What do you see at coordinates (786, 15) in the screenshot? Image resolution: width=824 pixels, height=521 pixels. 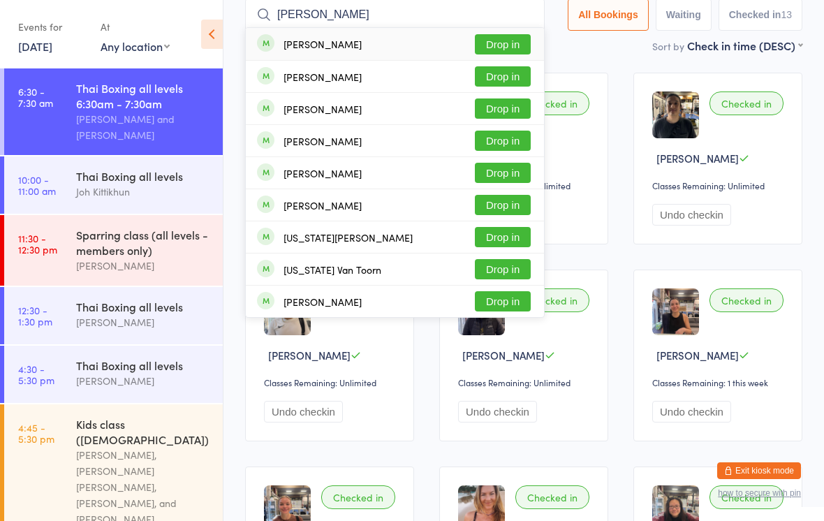 I see `div: 13` at bounding box center [786, 15].